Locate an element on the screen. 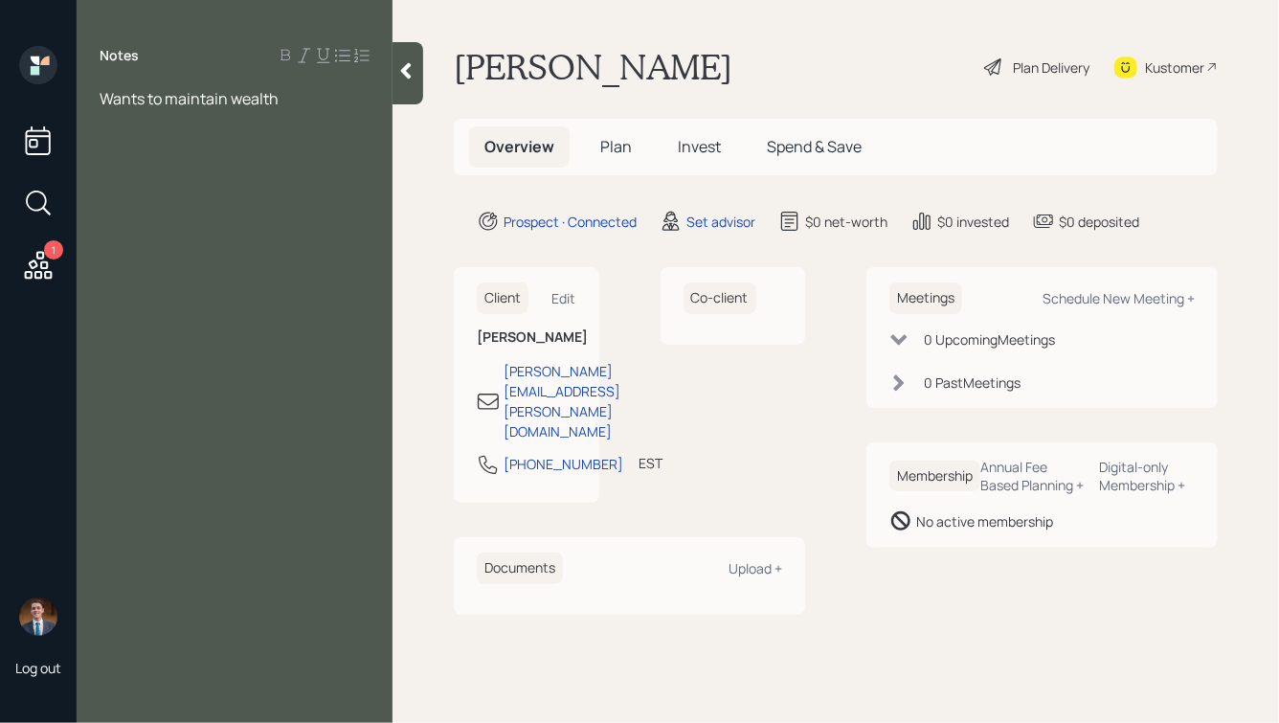 The height and width of the screenshot is (723, 1279). div: Log out is located at coordinates (38, 667).